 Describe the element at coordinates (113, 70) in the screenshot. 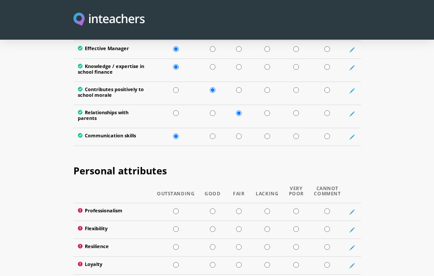

I see `label: Knowledge / expertise in school finance` at that location.